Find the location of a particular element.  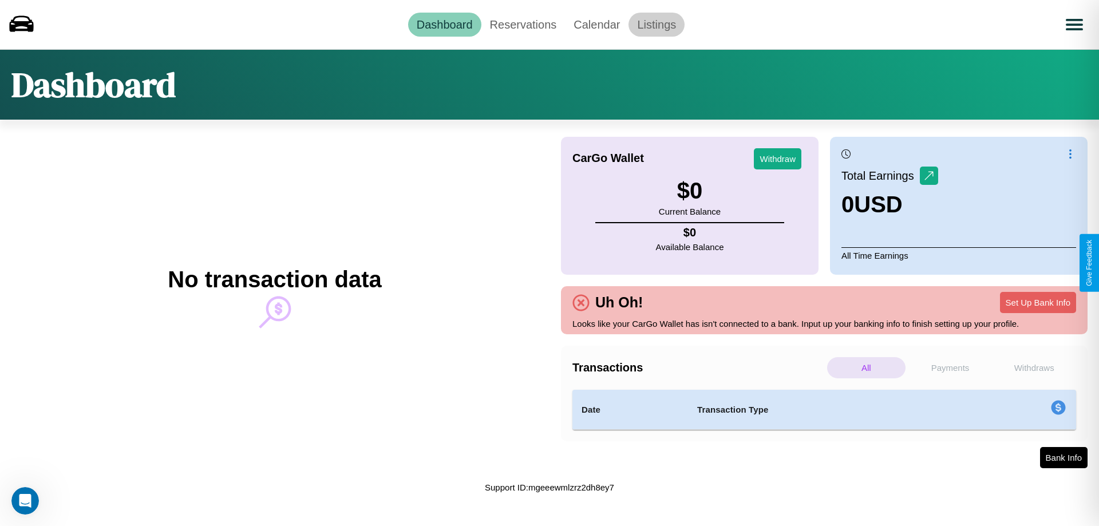

p: Current Balance is located at coordinates (689, 211).